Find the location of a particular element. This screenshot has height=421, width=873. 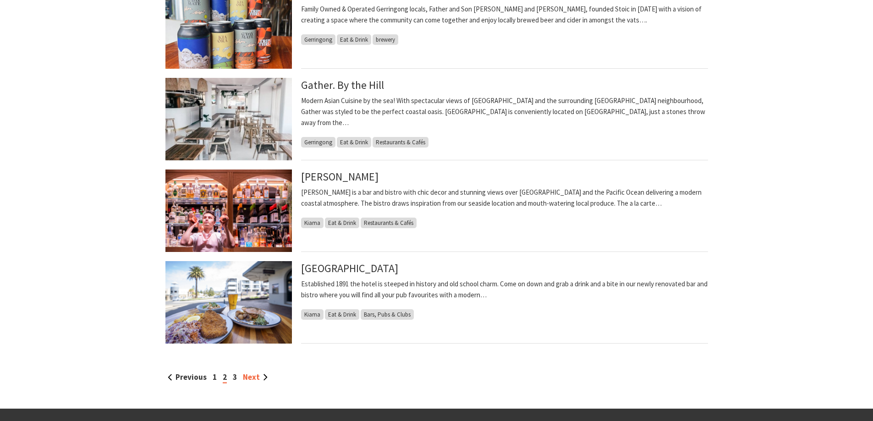

p: Established 1891 the hotel is steeped in history and old school charm. Come on down and grab a dr... is located at coordinates (504, 290).